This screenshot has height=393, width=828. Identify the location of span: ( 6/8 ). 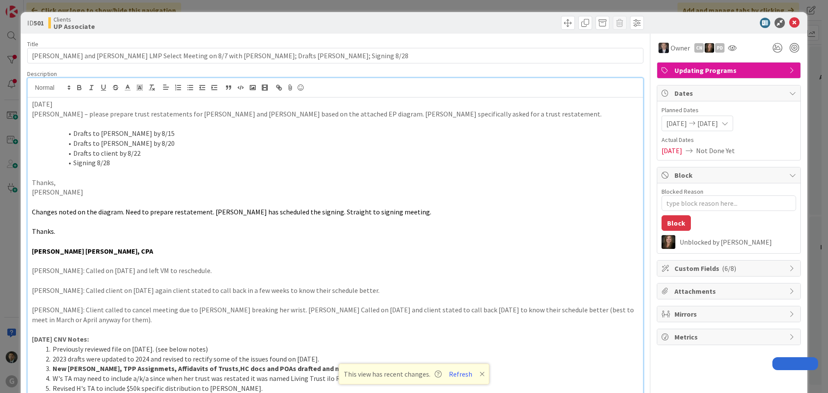
(729, 268).